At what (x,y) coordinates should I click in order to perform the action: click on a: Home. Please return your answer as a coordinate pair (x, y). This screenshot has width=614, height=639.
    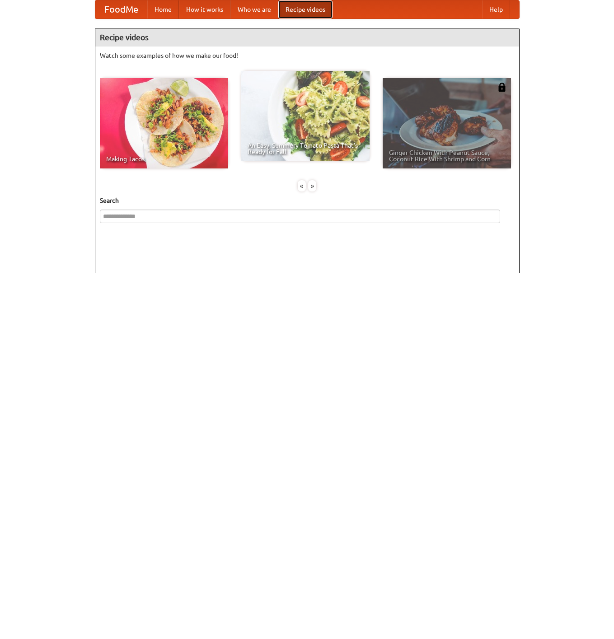
    Looking at the image, I should click on (163, 9).